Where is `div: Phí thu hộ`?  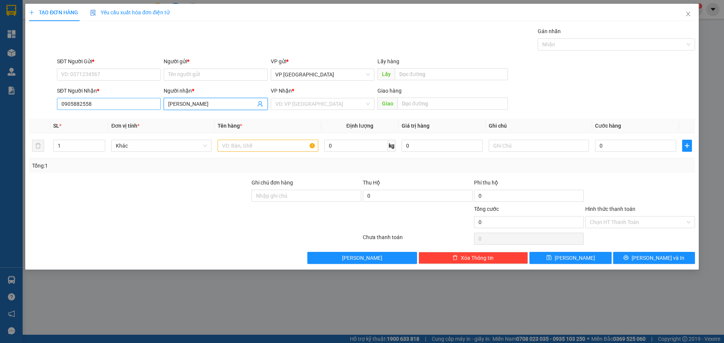
div: Phí thu hộ is located at coordinates (529, 184).